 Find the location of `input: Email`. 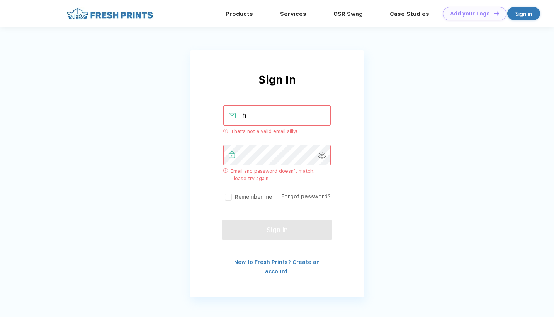

input: Email is located at coordinates (277, 115).